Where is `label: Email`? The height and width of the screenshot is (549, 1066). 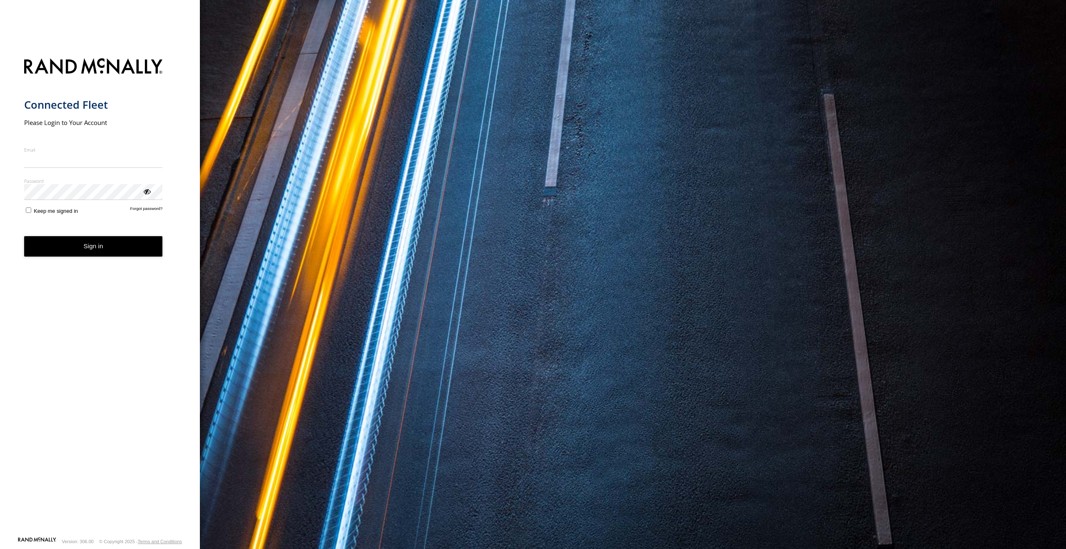
label: Email is located at coordinates (93, 150).